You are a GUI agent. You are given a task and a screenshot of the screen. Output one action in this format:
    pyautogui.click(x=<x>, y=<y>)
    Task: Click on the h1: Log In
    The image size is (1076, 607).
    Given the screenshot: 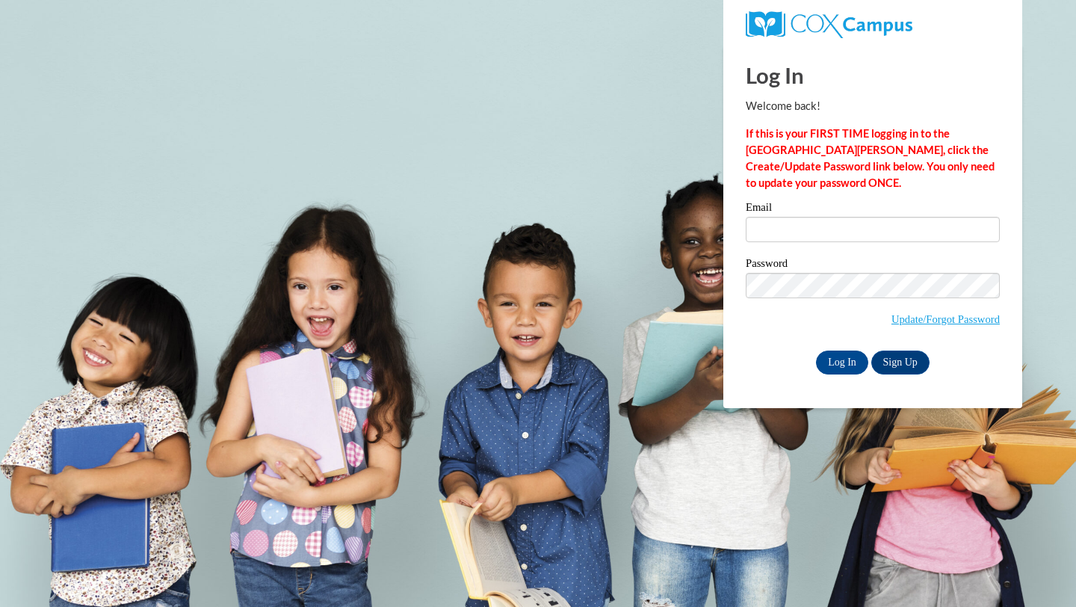 What is the action you would take?
    pyautogui.click(x=873, y=75)
    